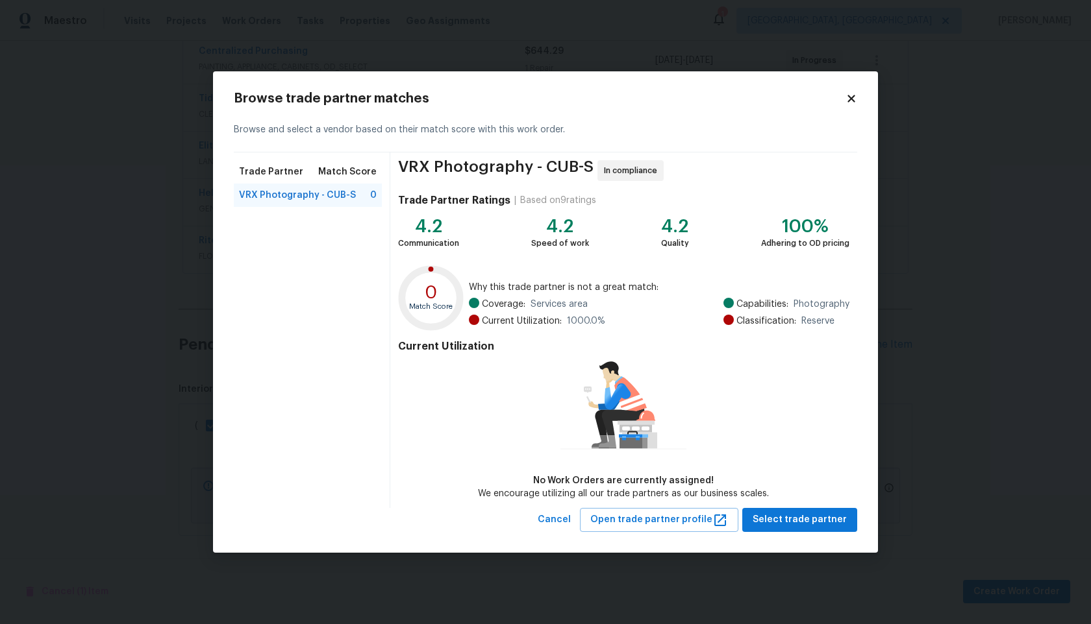 Image resolution: width=1091 pixels, height=624 pixels. I want to click on span: Capabilities:, so click(762, 304).